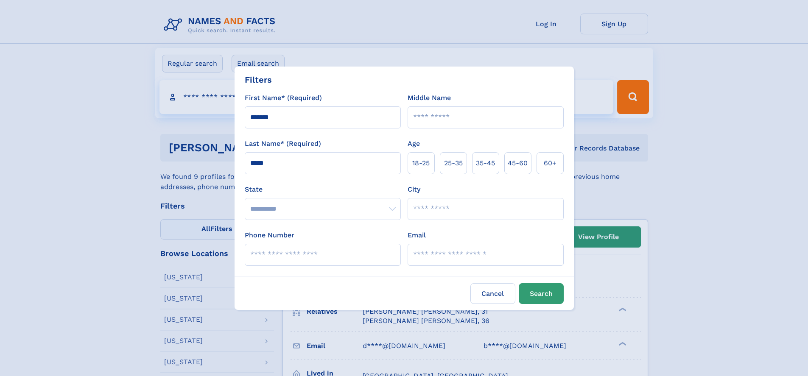  What do you see at coordinates (541, 293) in the screenshot?
I see `button: Search` at bounding box center [541, 293].